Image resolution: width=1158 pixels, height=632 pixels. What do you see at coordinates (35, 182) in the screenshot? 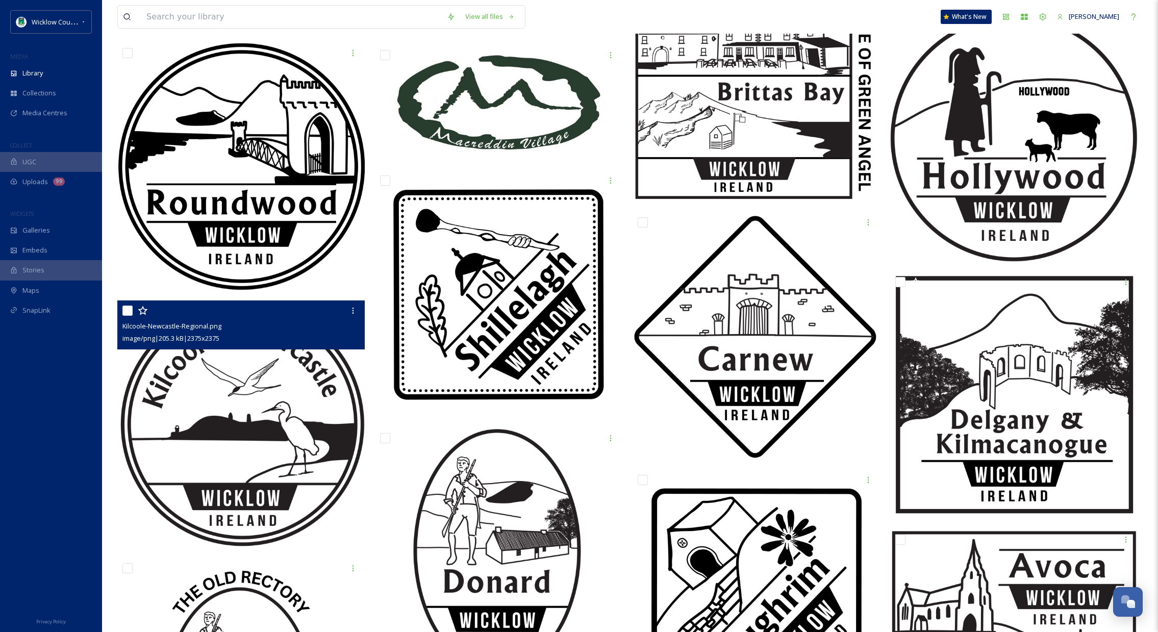
I see `span: Uploads` at bounding box center [35, 182].